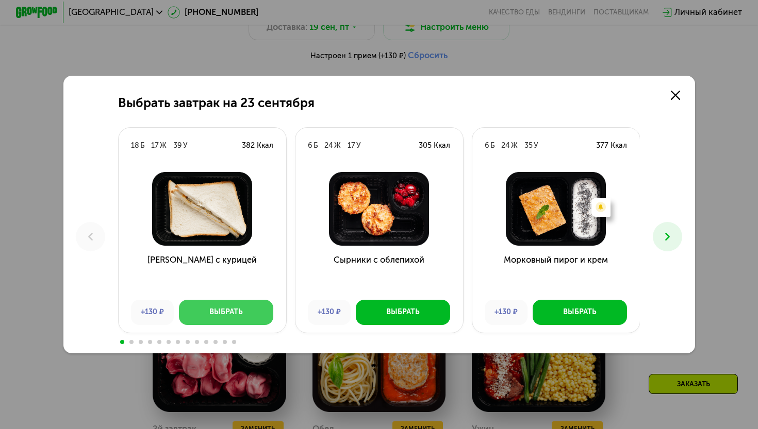 The image size is (758, 429). What do you see at coordinates (611, 146) in the screenshot?
I see `div: 377 Ккал` at bounding box center [611, 146].